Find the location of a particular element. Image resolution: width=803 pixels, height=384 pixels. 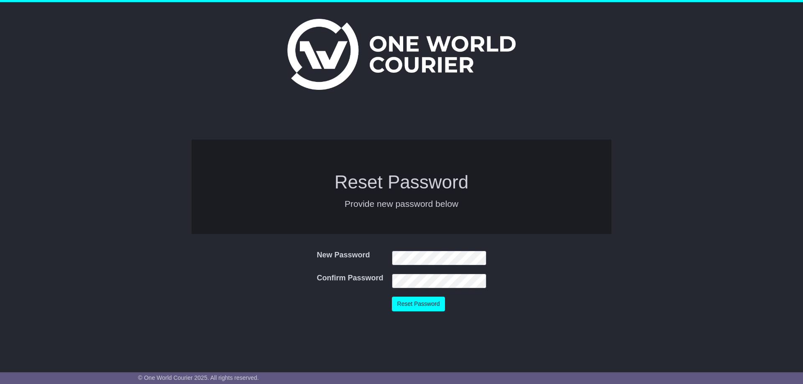

span: © One World Courier 2025. All rights reserved. is located at coordinates (198, 378).